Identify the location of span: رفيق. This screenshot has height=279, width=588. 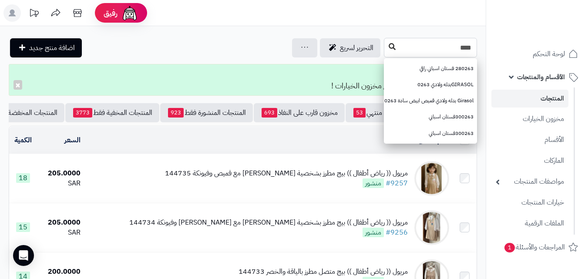
(111, 13).